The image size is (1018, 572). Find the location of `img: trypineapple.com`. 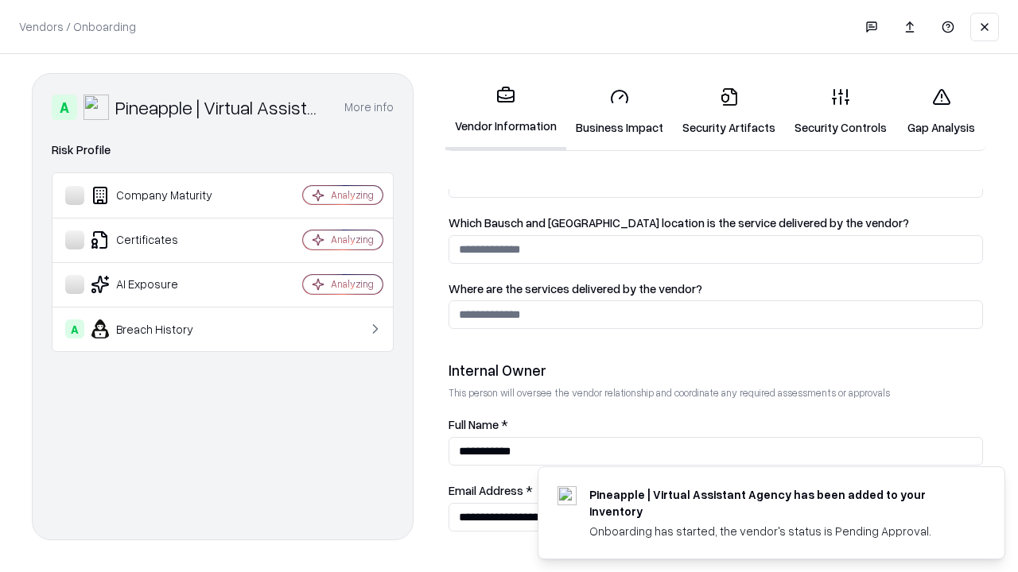

img: trypineapple.com is located at coordinates (567, 496).